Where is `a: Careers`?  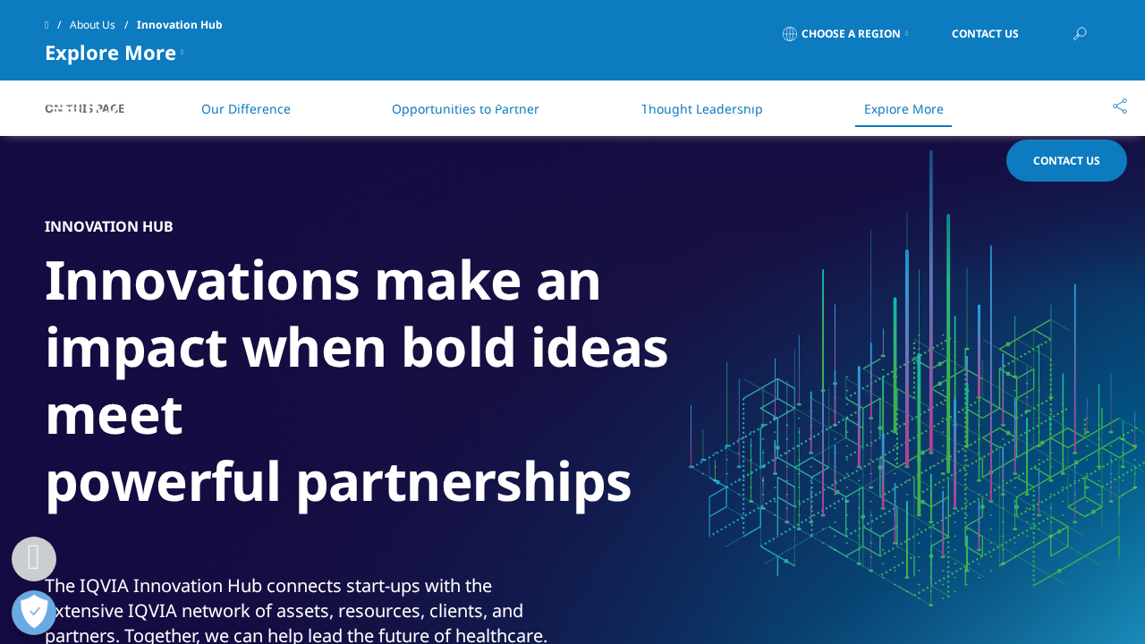 a: Careers is located at coordinates (900, 100).